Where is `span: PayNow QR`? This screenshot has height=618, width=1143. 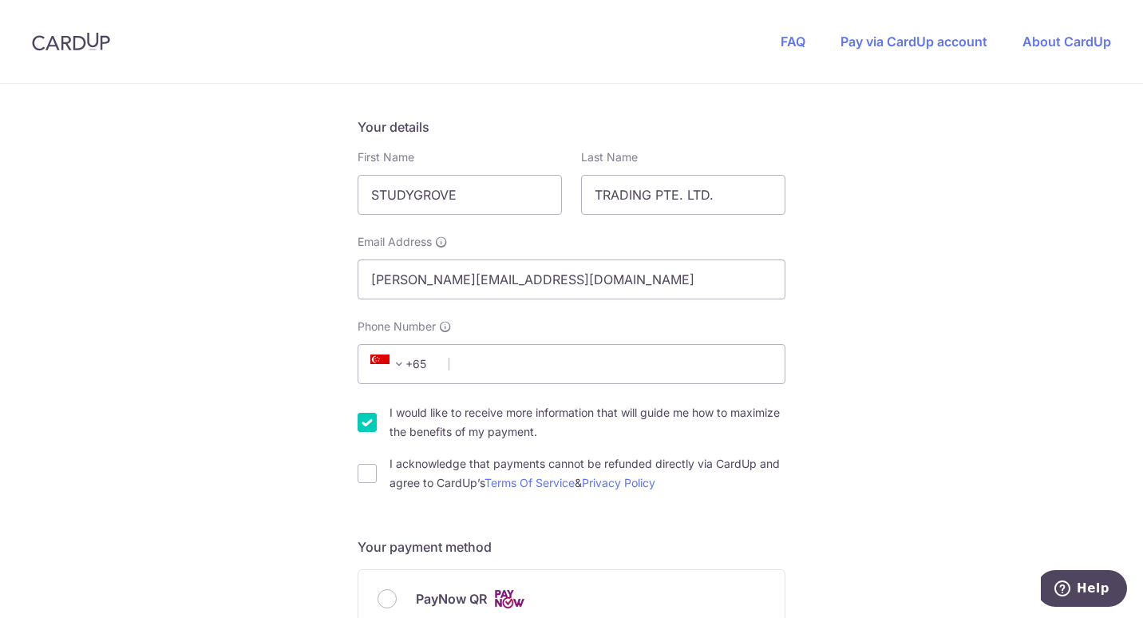 span: PayNow QR is located at coordinates (451, 598).